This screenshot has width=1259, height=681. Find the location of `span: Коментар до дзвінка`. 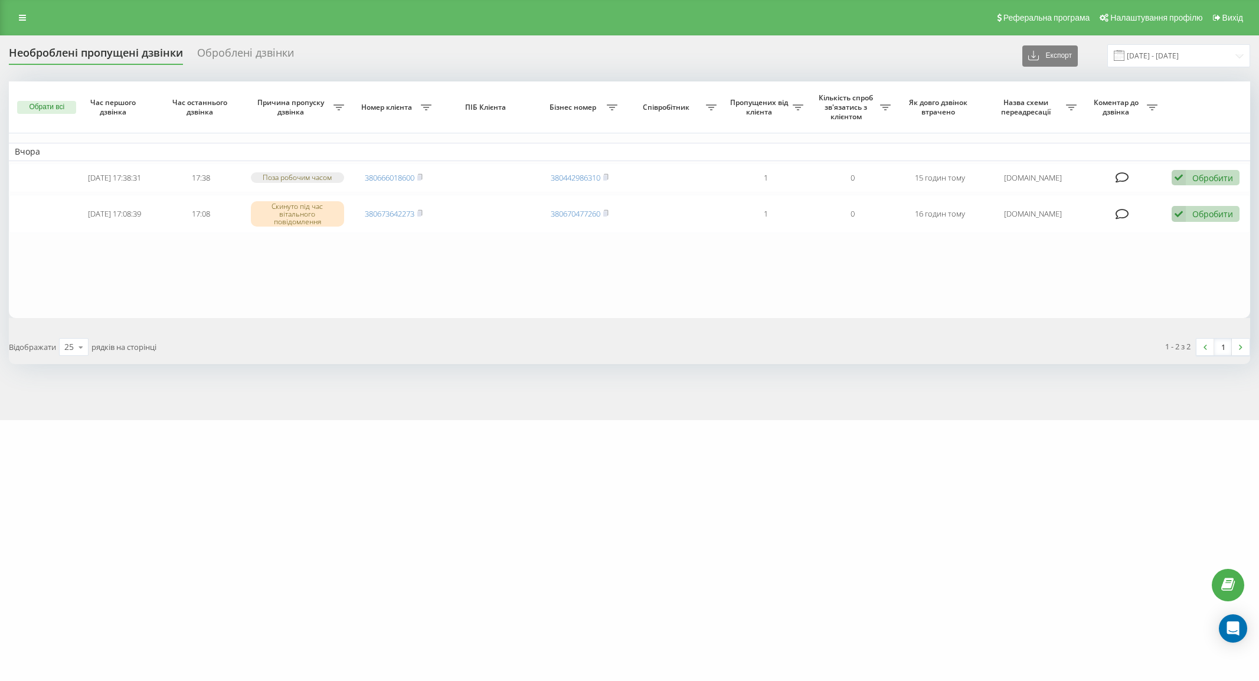

span: Коментар до дзвінка is located at coordinates (1117, 107).